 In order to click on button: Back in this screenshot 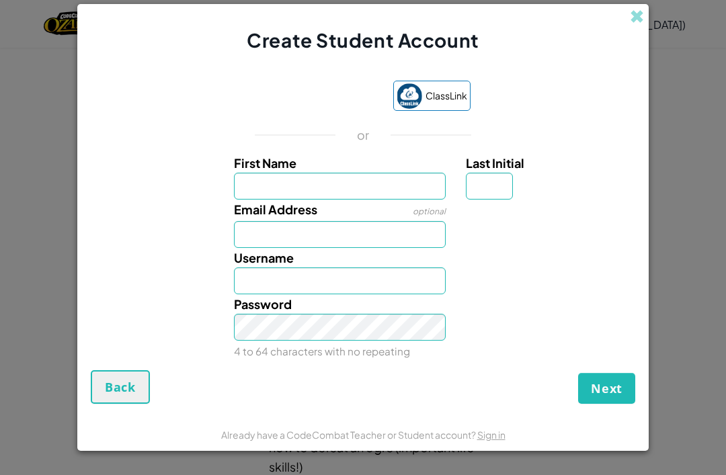, I will do `click(120, 387)`.